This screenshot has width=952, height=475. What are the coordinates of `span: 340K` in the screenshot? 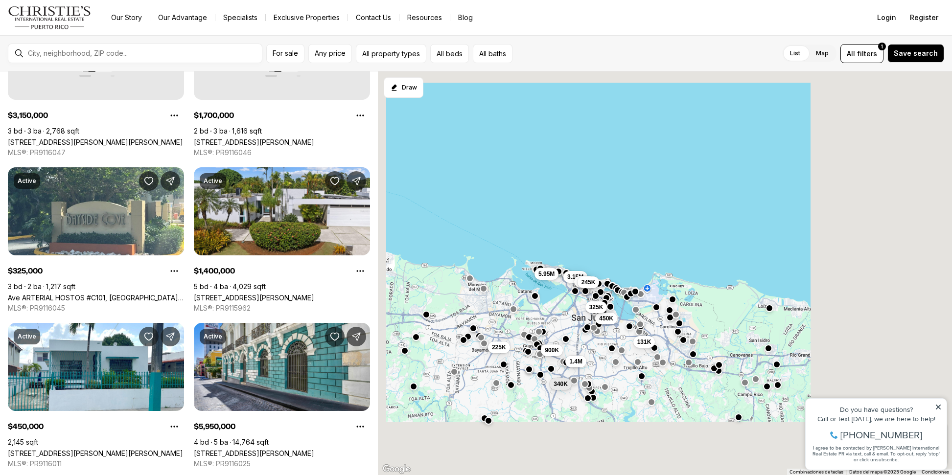 It's located at (561, 384).